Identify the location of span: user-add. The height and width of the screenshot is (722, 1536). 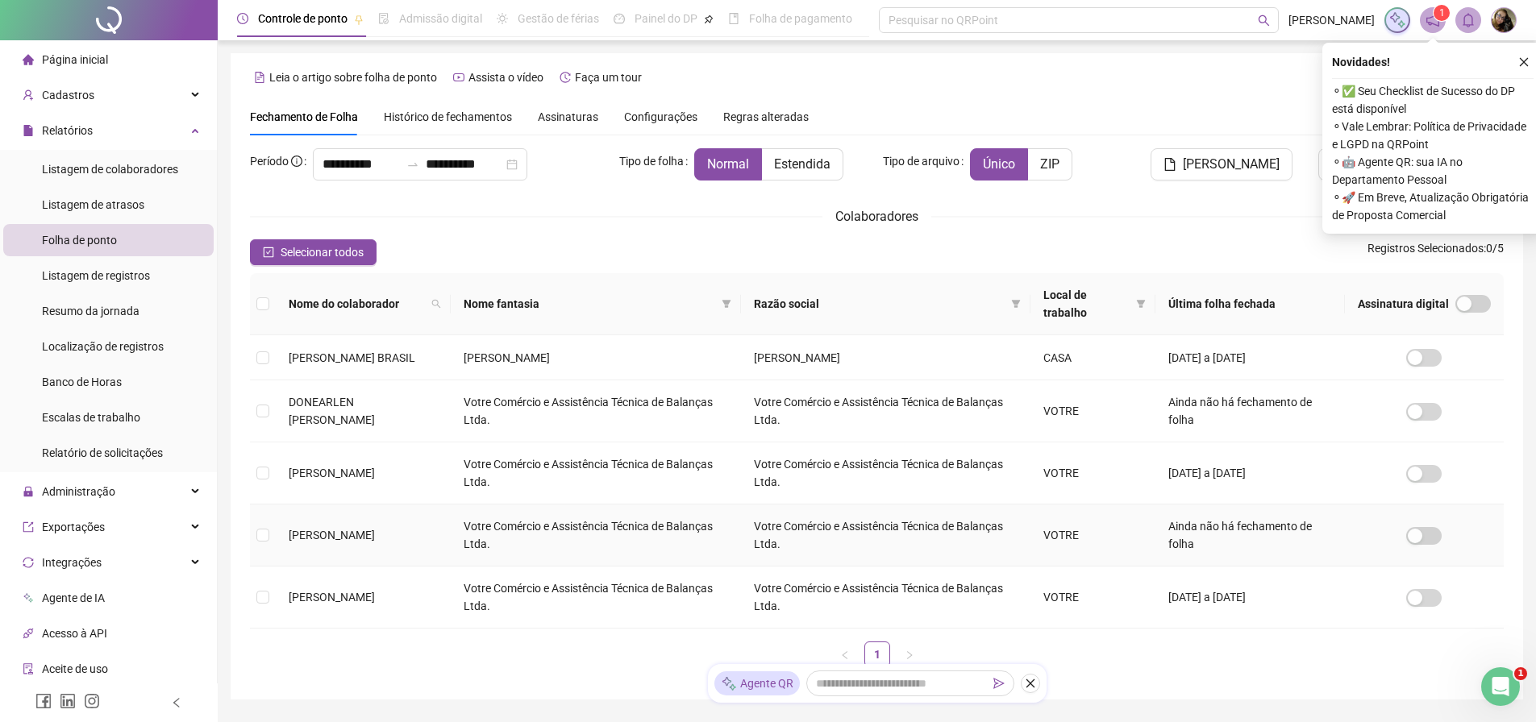
(28, 95).